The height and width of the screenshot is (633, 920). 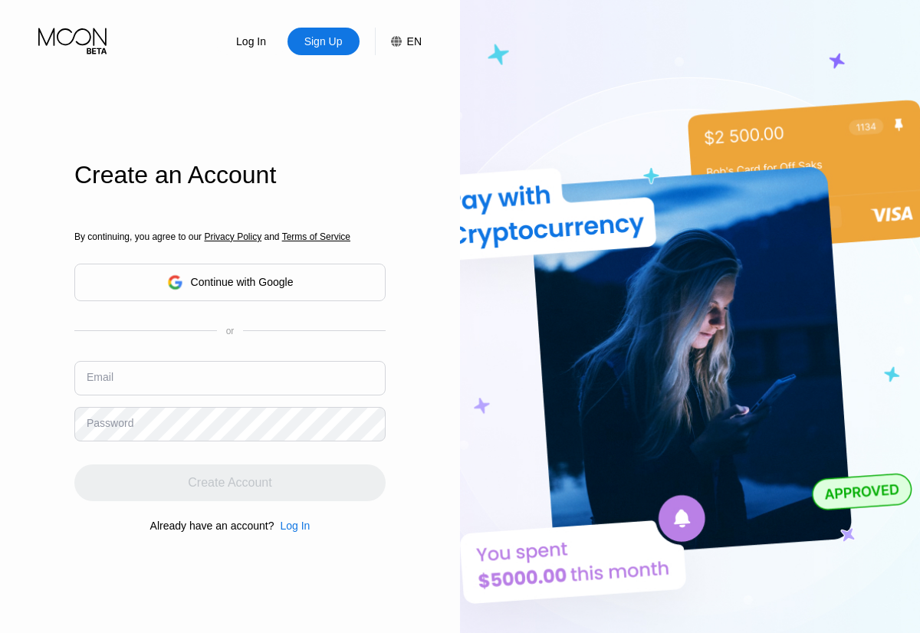 I want to click on span: Privacy Policy, so click(x=232, y=237).